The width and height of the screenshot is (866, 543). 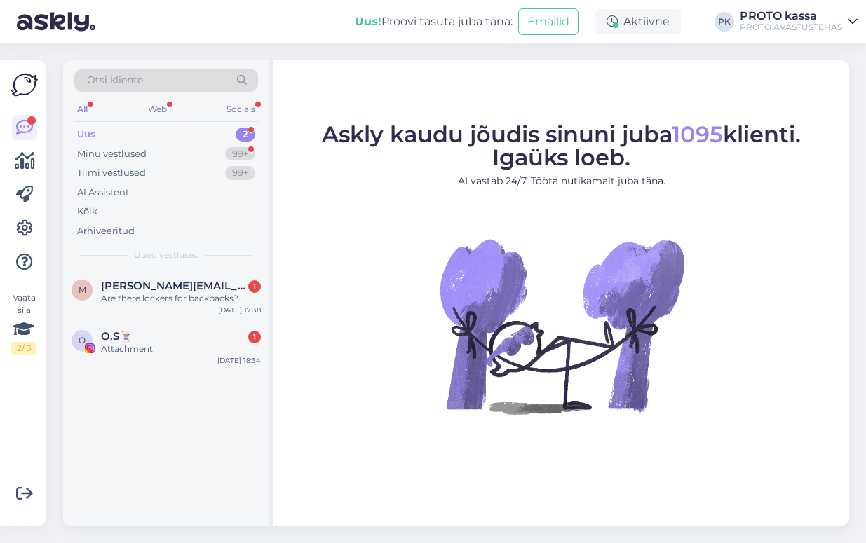 What do you see at coordinates (25, 85) in the screenshot?
I see `img: Askly Logo` at bounding box center [25, 85].